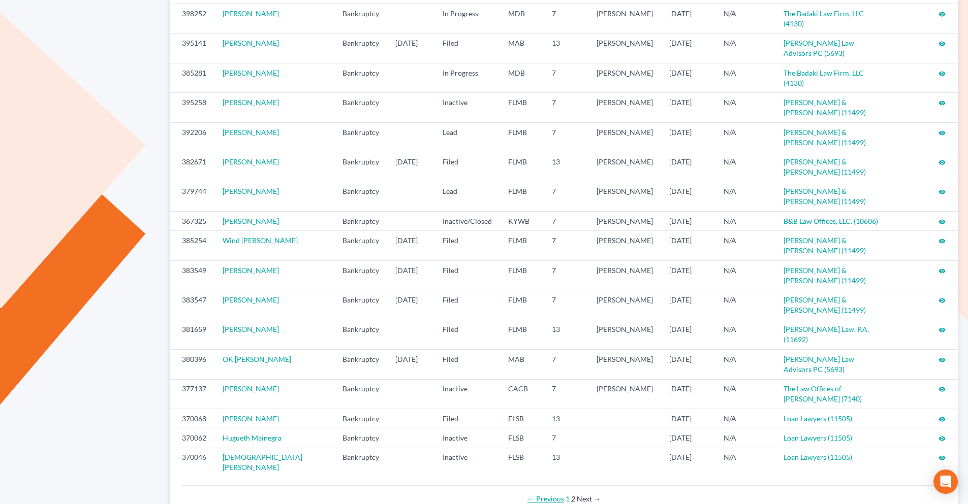 This screenshot has height=504, width=968. I want to click on td: 383547, so click(192, 305).